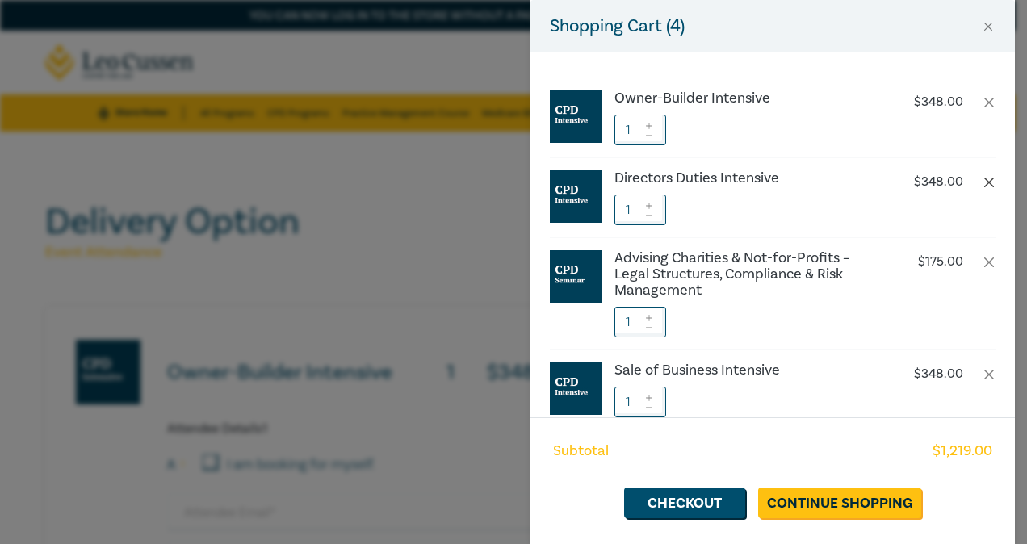 The image size is (1027, 544). What do you see at coordinates (840, 503) in the screenshot?
I see `a: Continue Shopping` at bounding box center [840, 503].